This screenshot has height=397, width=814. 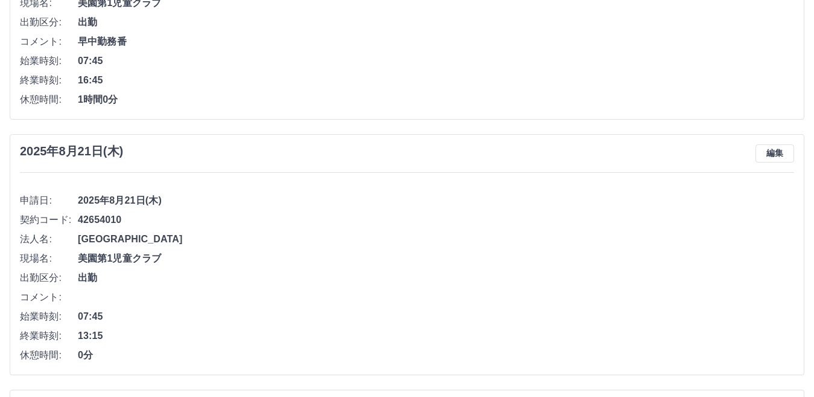 I want to click on span: 13:15, so click(x=436, y=336).